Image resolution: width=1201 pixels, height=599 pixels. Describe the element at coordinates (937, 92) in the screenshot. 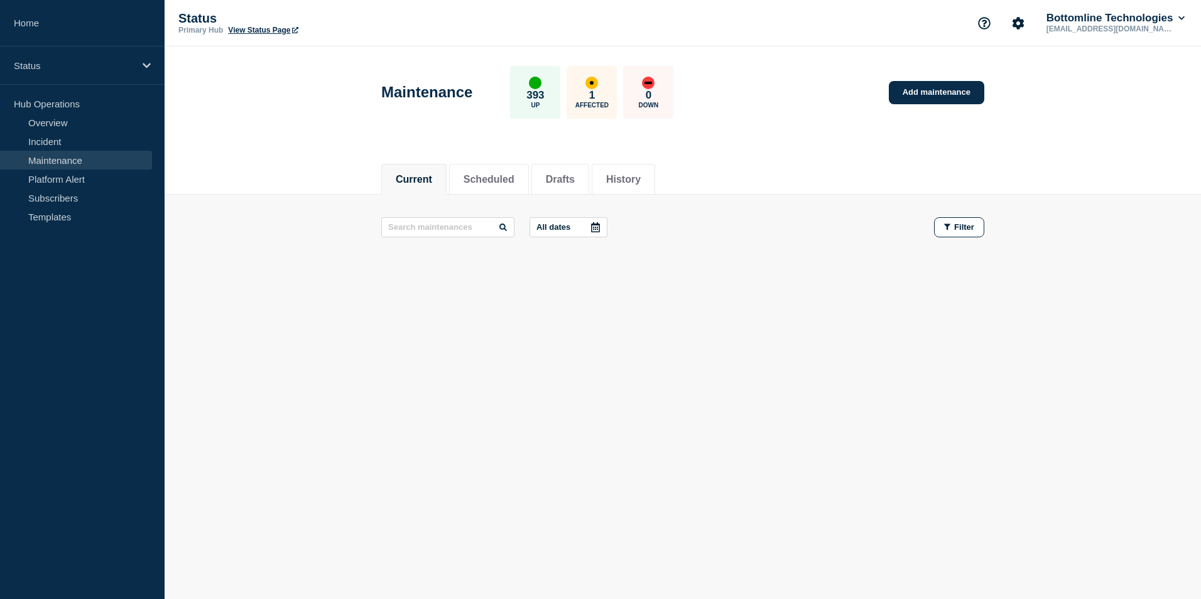

I see `a: Add maintenance` at that location.